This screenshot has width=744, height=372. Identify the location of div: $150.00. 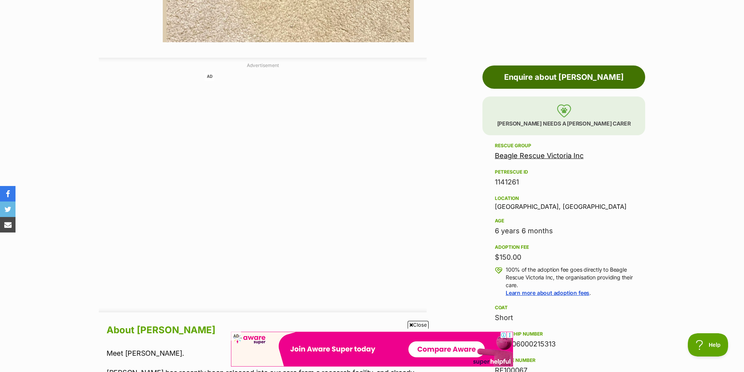
(564, 257).